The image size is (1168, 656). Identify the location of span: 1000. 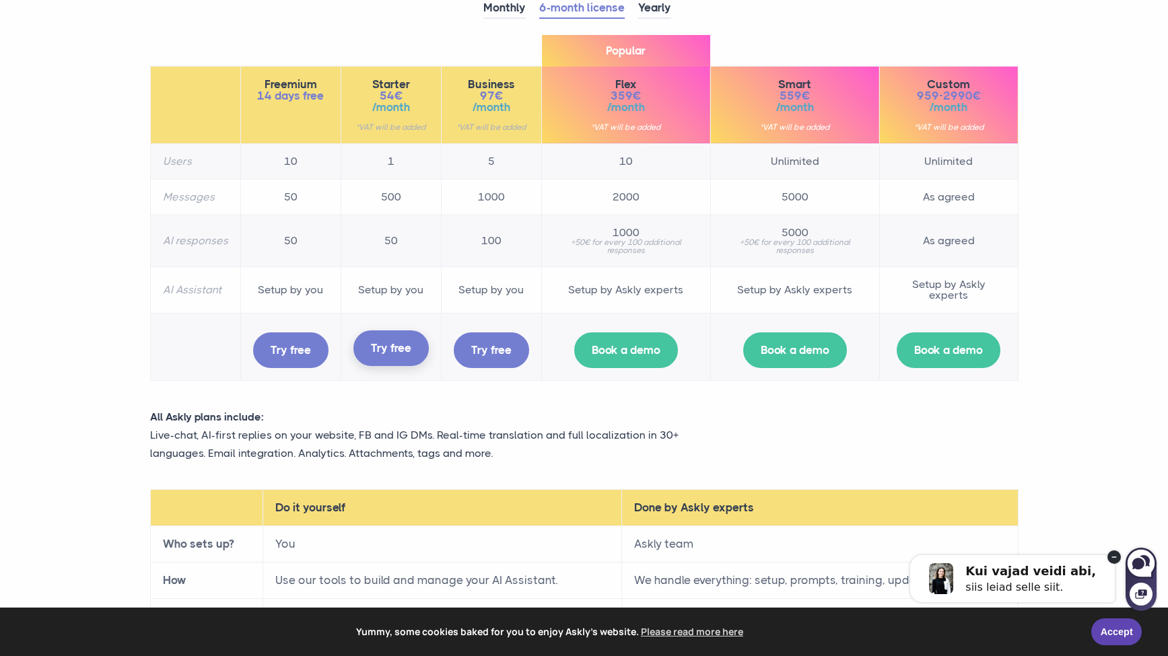
(626, 233).